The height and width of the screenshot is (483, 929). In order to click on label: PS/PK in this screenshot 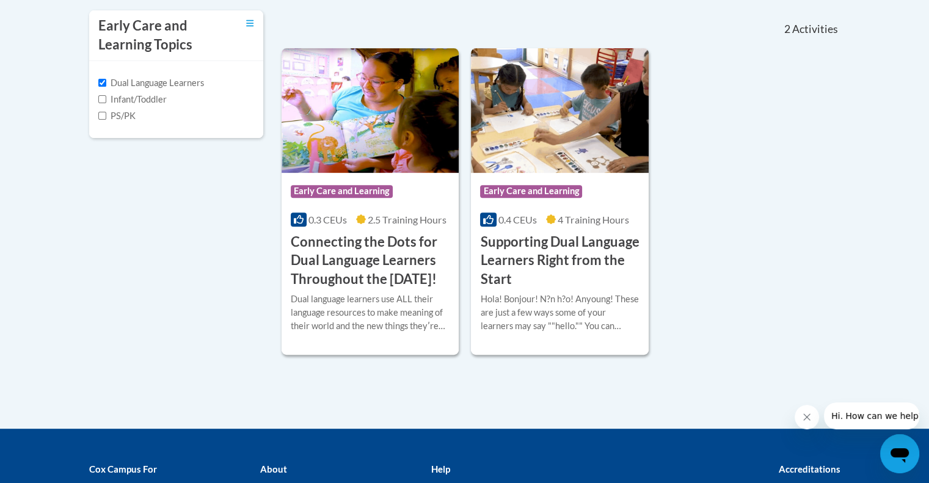, I will do `click(117, 116)`.